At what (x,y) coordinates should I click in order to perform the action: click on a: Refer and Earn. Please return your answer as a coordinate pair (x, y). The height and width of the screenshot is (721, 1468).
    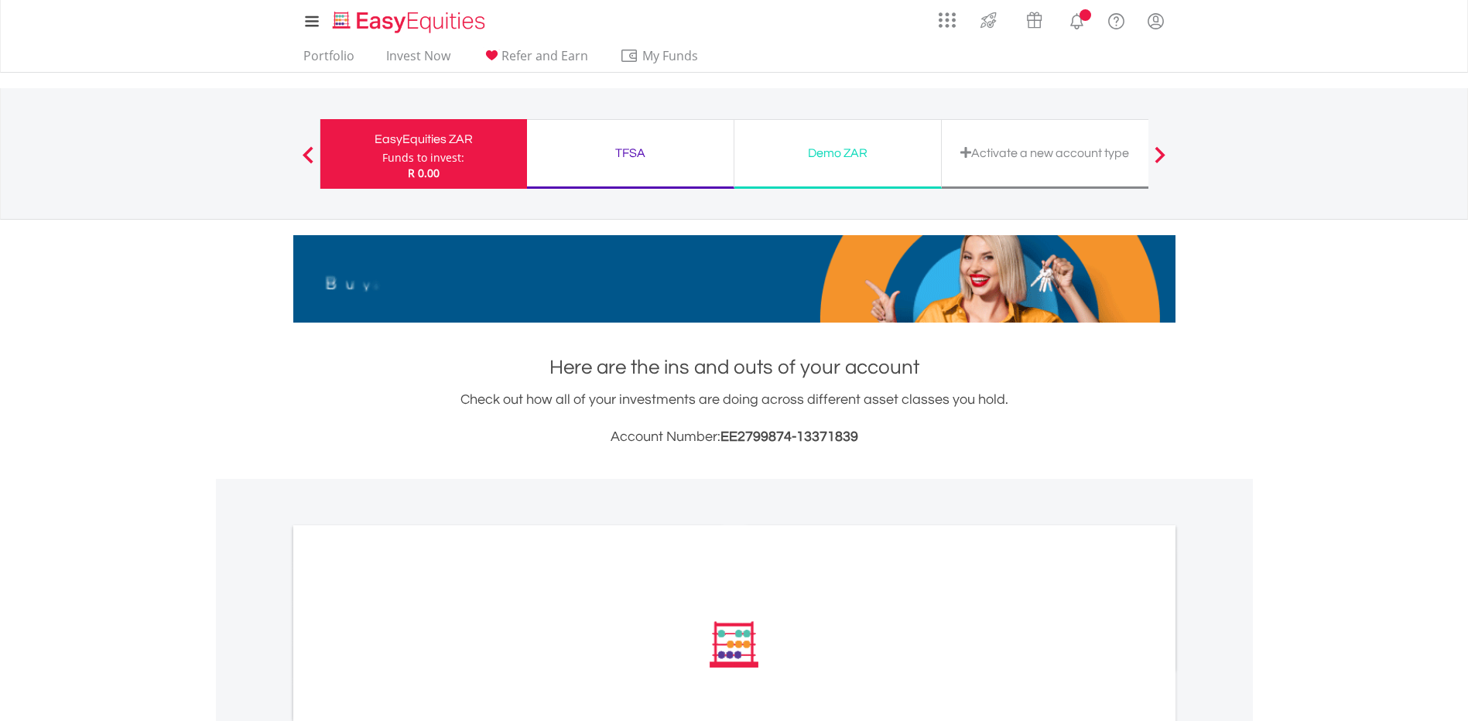
    Looking at the image, I should click on (535, 60).